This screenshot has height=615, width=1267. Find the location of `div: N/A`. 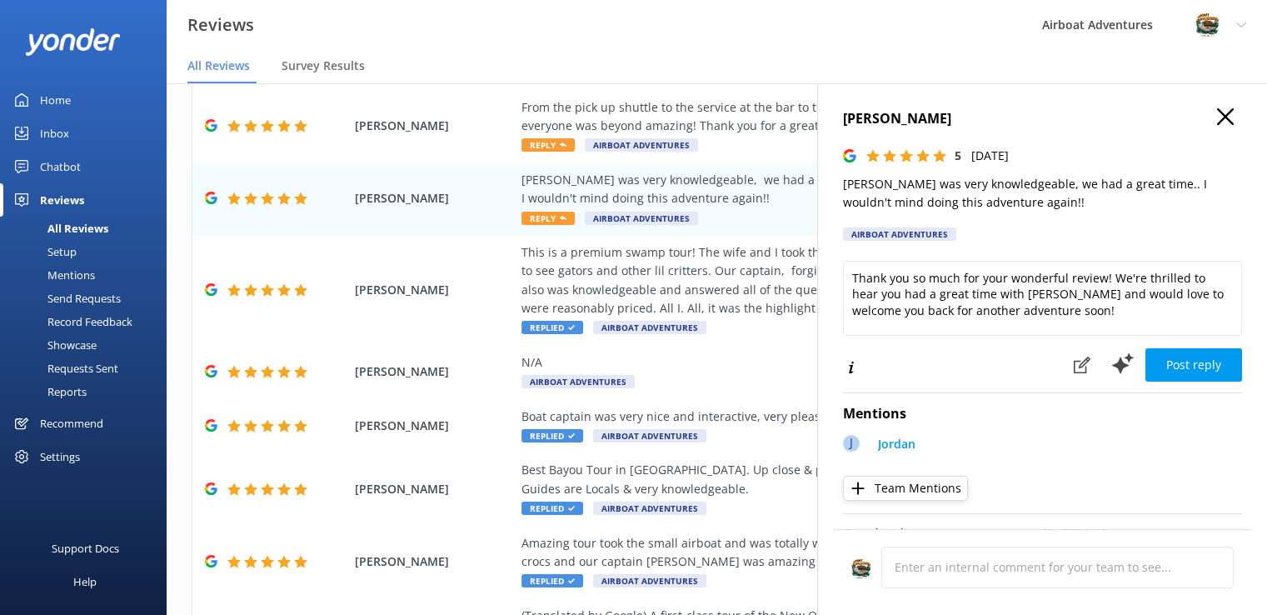

div: N/A is located at coordinates (825, 362).